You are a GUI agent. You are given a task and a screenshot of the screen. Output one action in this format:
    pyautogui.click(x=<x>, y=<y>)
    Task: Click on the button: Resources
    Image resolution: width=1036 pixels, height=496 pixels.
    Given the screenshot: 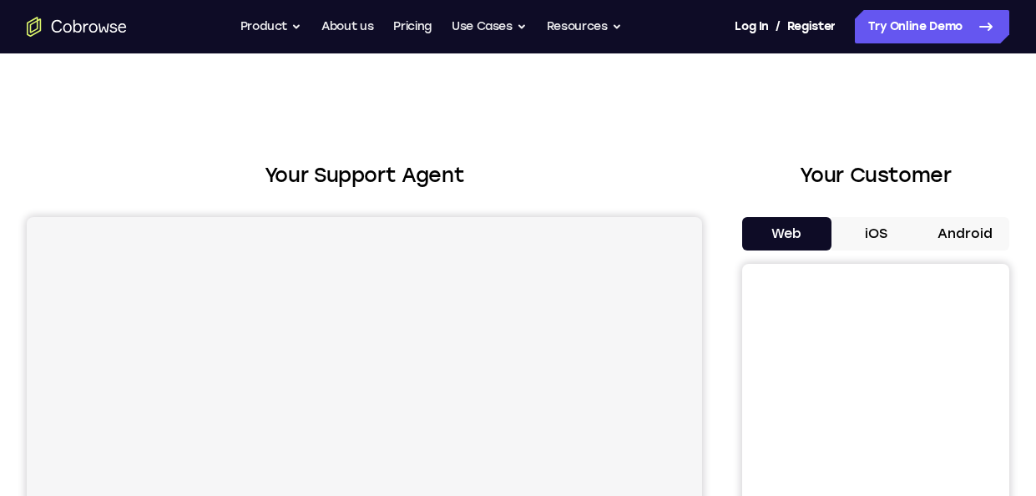 What is the action you would take?
    pyautogui.click(x=585, y=27)
    